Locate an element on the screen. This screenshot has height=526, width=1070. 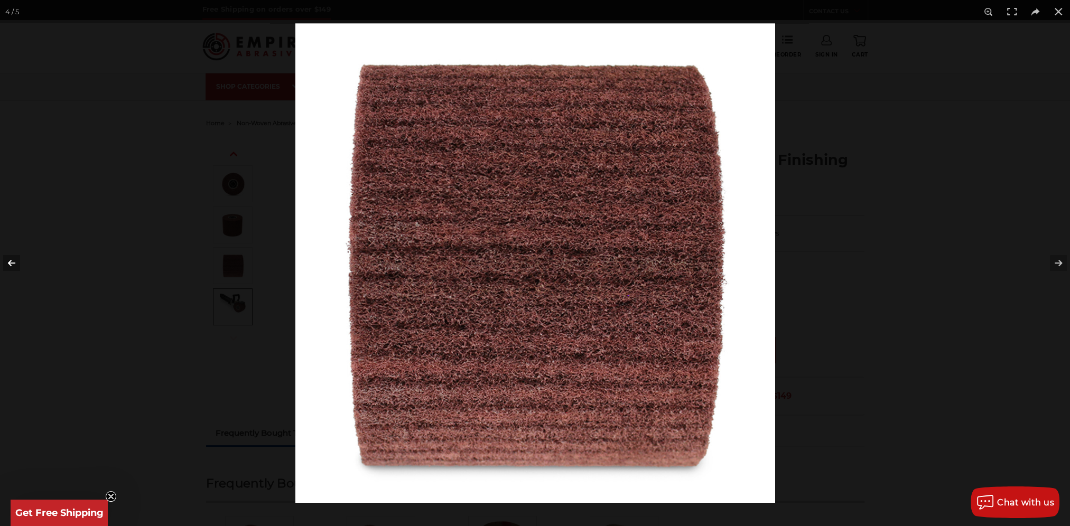
button: Next (arrow right) is located at coordinates (1052, 263).